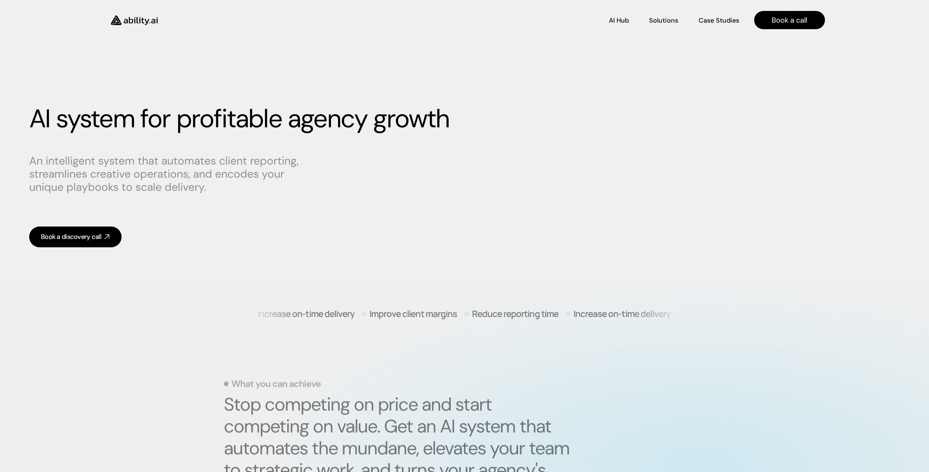 This screenshot has height=472, width=929. What do you see at coordinates (413, 313) in the screenshot?
I see `p: Improve client margins` at bounding box center [413, 313].